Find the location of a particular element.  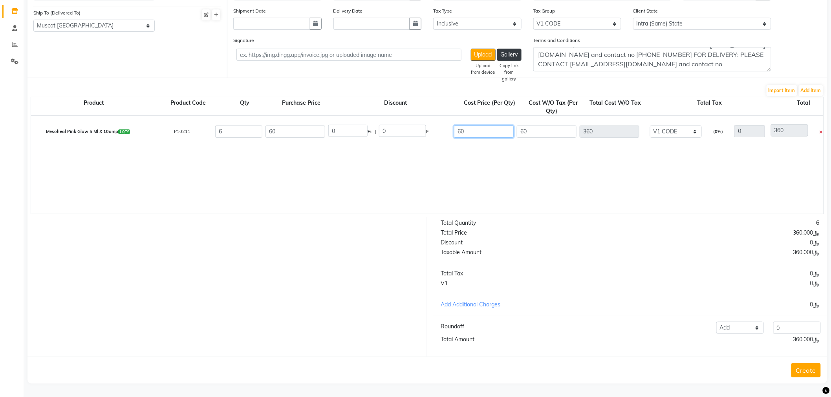

label: Shipment Date is located at coordinates (249, 11).